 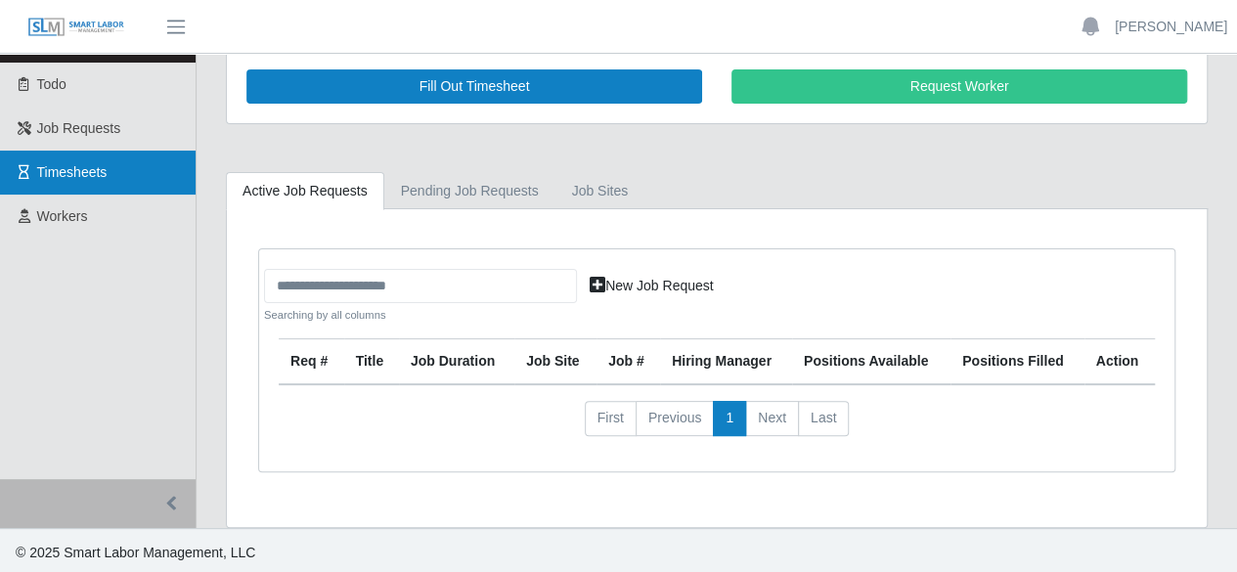 What do you see at coordinates (871, 362) in the screenshot?
I see `th: Positions Available` at bounding box center [871, 362].